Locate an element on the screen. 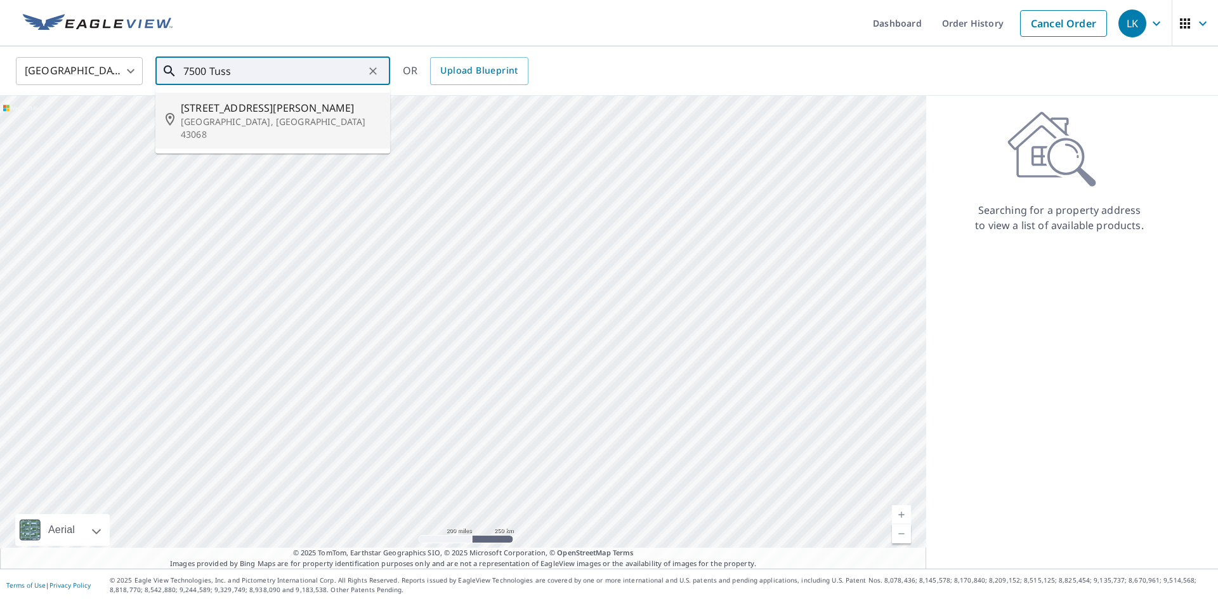 This screenshot has height=601, width=1218. span: Upload Blueprint is located at coordinates (479, 70).